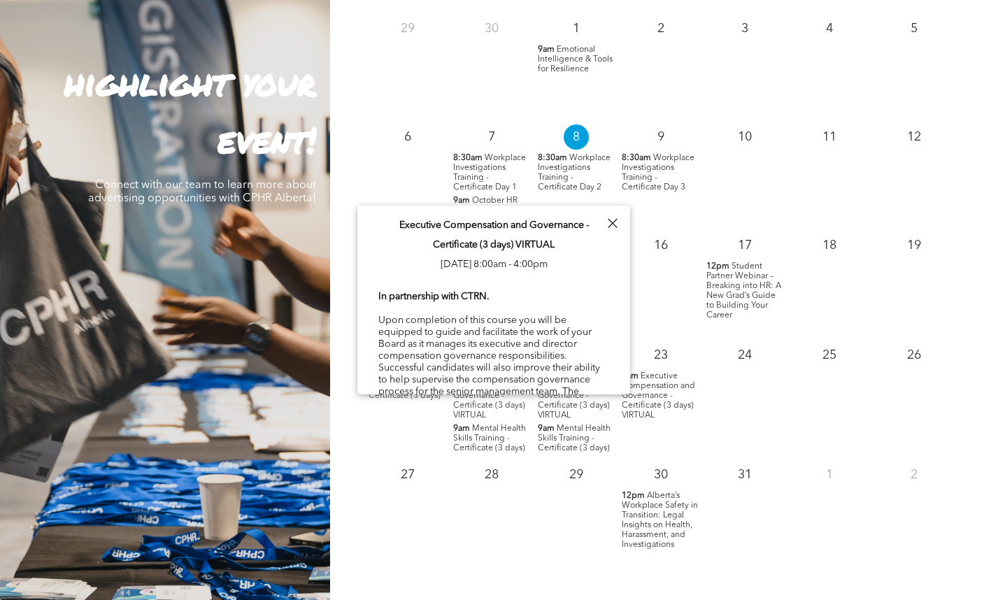 The width and height of the screenshot is (991, 600). I want to click on b: In partnership with CTRN., so click(434, 297).